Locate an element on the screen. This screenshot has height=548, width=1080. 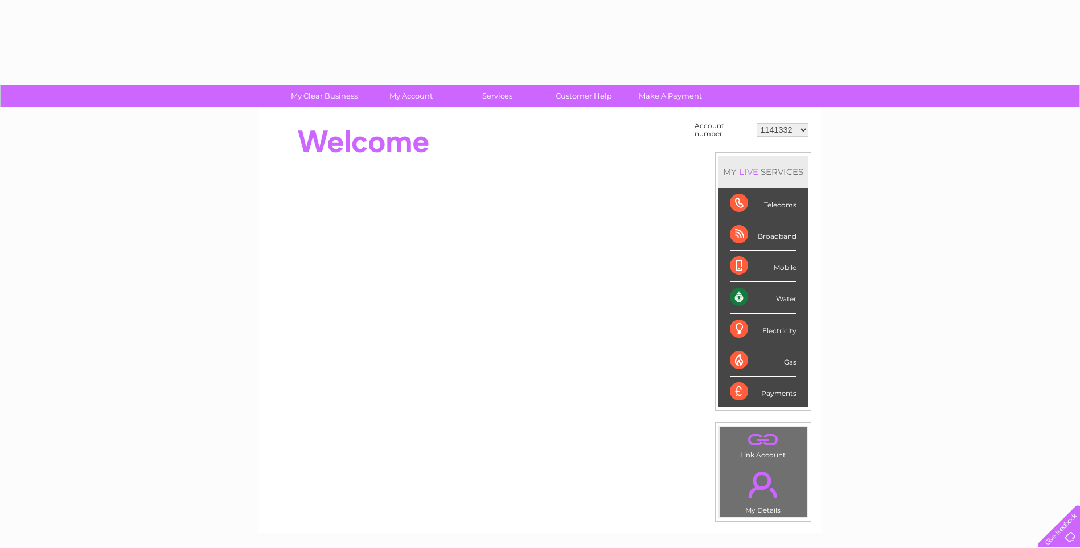
td: Link Account is located at coordinates (763, 443).